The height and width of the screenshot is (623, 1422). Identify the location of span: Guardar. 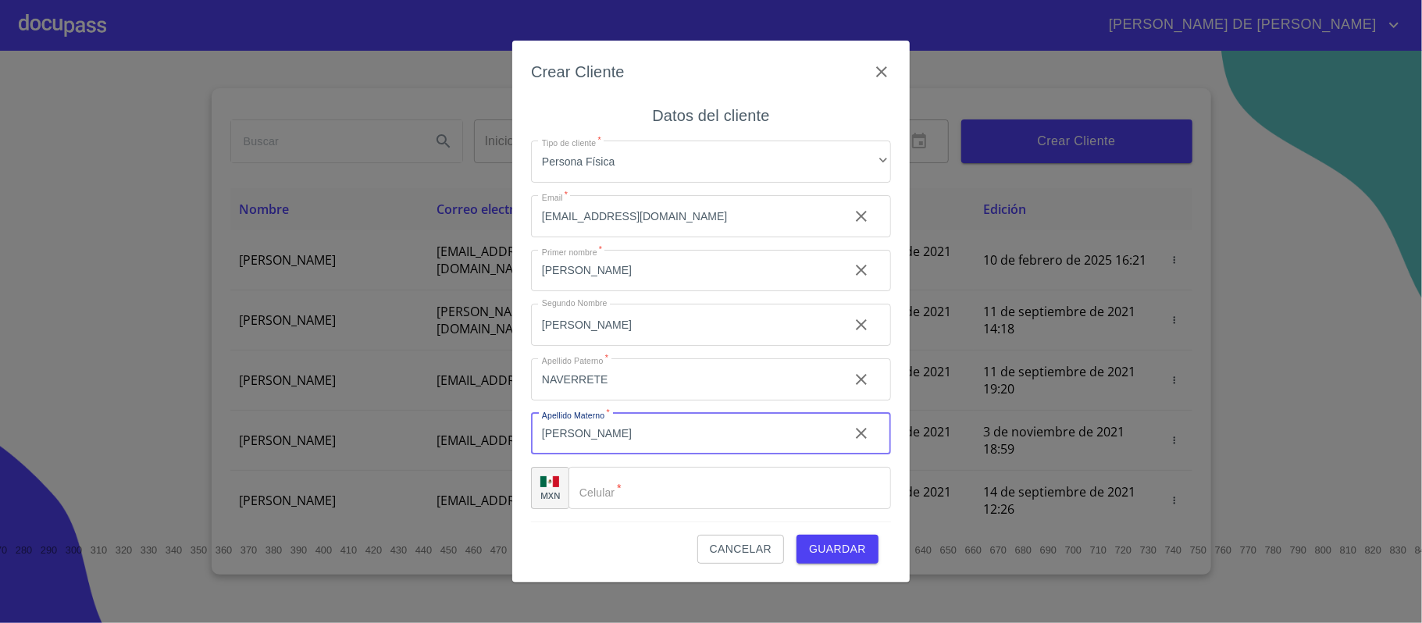
(837, 549).